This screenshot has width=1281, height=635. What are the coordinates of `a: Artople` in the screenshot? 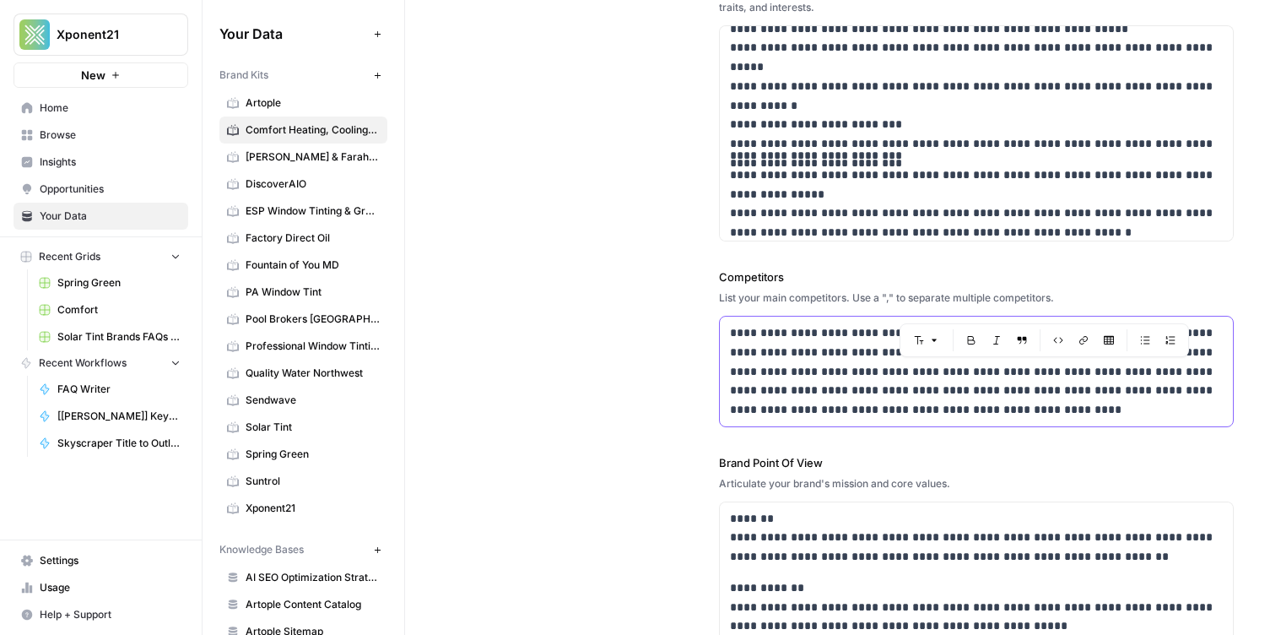 It's located at (303, 103).